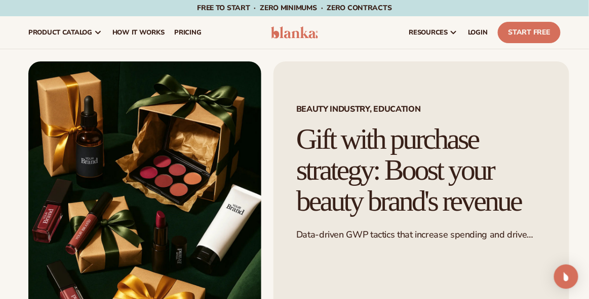 The image size is (589, 299). What do you see at coordinates (434, 32) in the screenshot?
I see `a: resources` at bounding box center [434, 32].